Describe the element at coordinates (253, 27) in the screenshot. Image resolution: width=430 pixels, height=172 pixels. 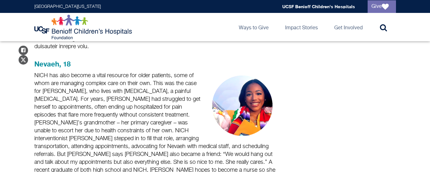
I see `a: Ways to Give` at that location.